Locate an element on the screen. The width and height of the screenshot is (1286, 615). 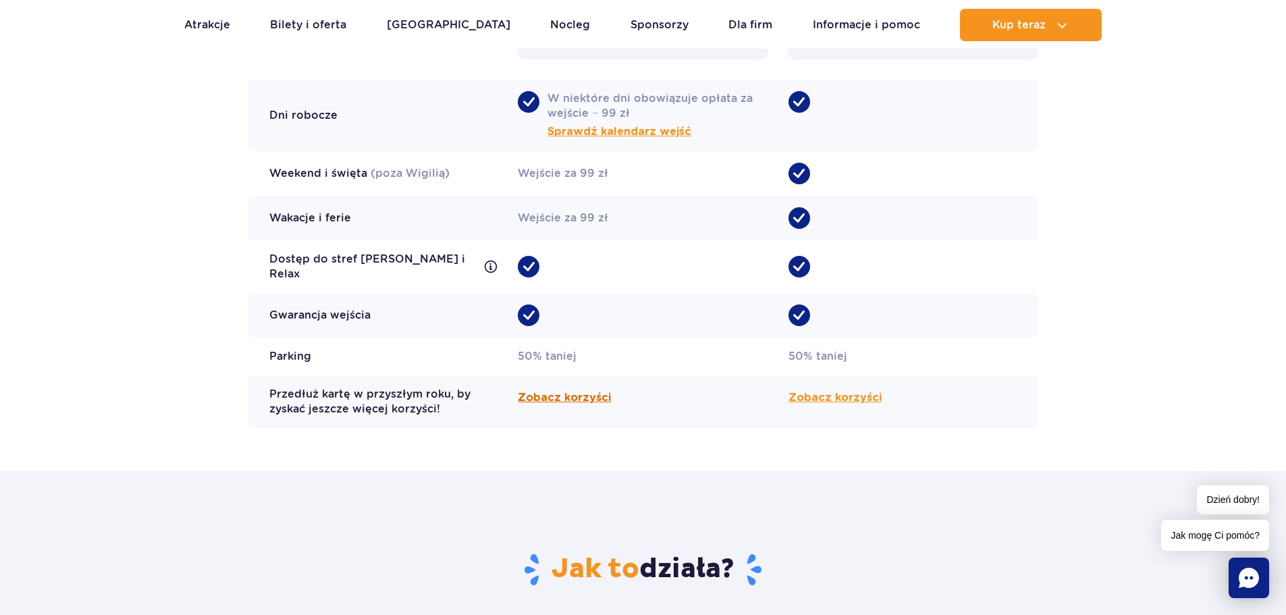
div: Dni robocze is located at coordinates (373, 115).